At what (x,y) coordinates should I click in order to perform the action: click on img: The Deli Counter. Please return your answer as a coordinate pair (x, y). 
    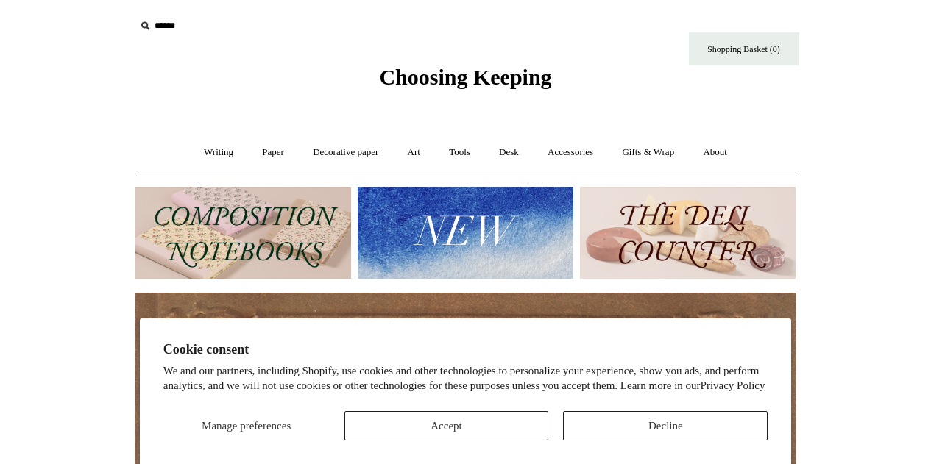
    Looking at the image, I should click on (687, 233).